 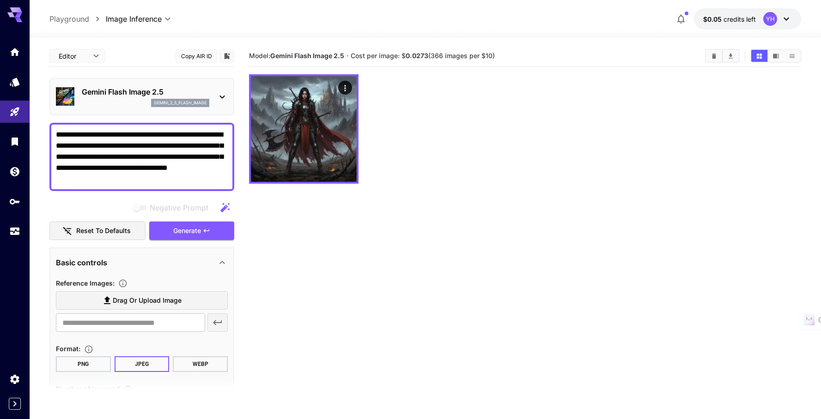 I want to click on button: Show images in grid view, so click(x=759, y=56).